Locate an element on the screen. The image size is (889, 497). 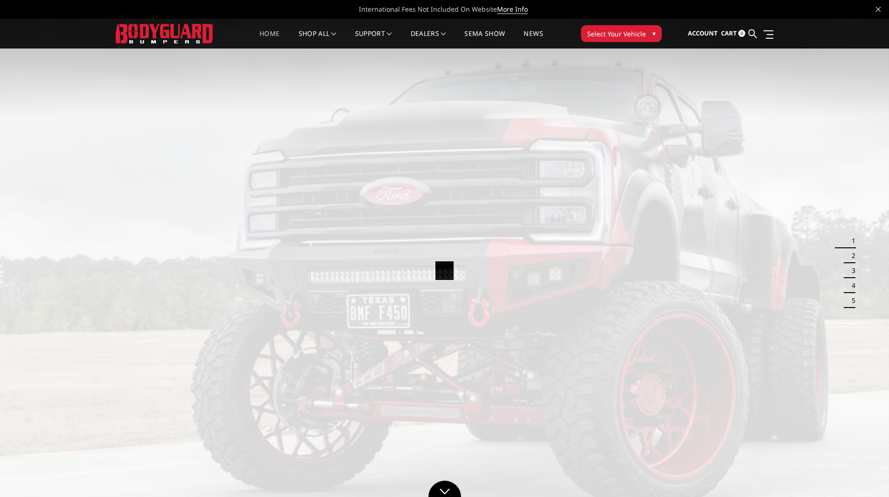
button: Select Your Vehicle is located at coordinates (621, 34).